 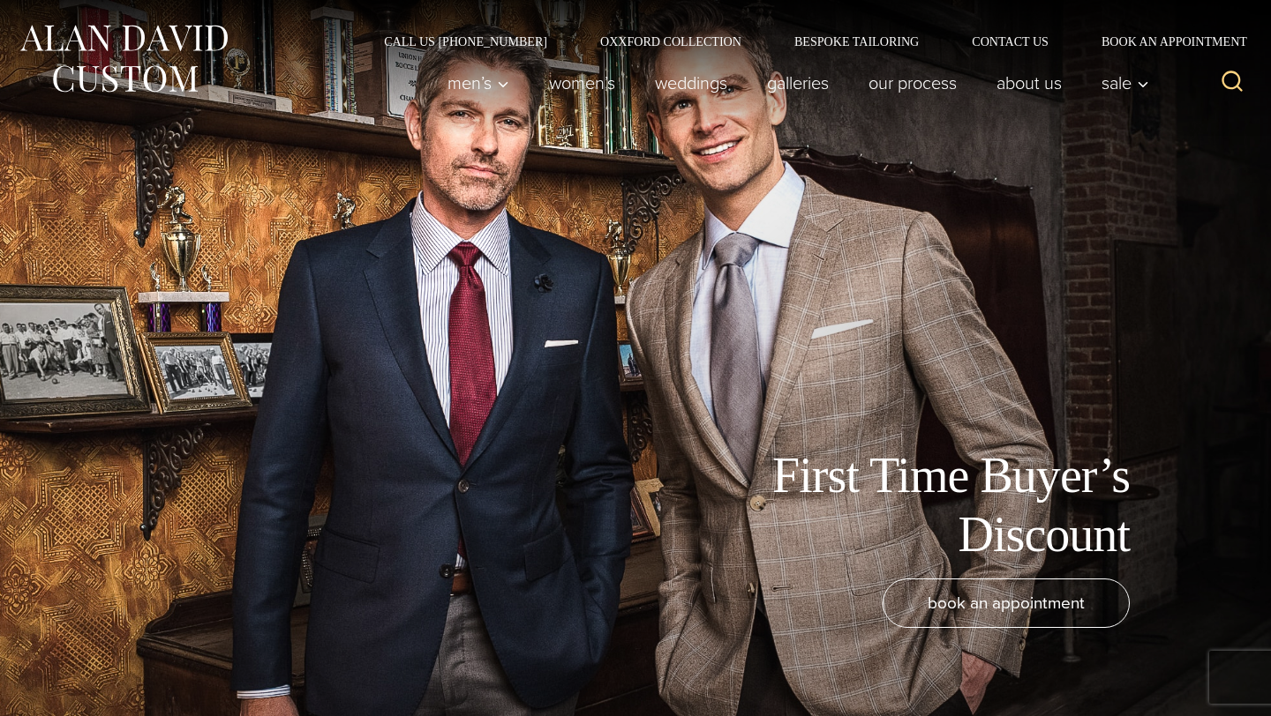 What do you see at coordinates (931, 506) in the screenshot?
I see `h1: First Time Buyer’s Discount` at bounding box center [931, 506].